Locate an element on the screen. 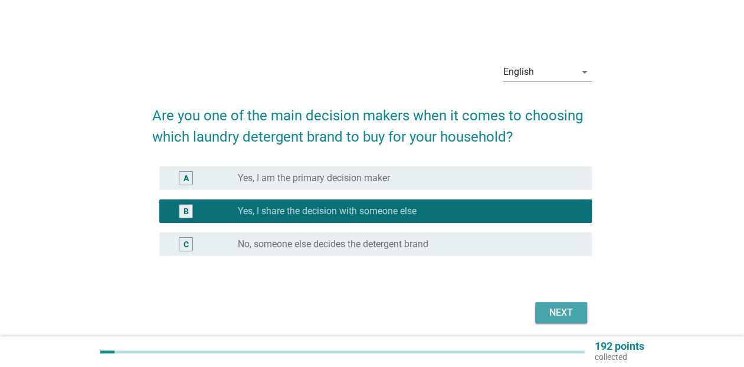 This screenshot has width=744, height=367. i: arrow_drop_down is located at coordinates (585, 72).